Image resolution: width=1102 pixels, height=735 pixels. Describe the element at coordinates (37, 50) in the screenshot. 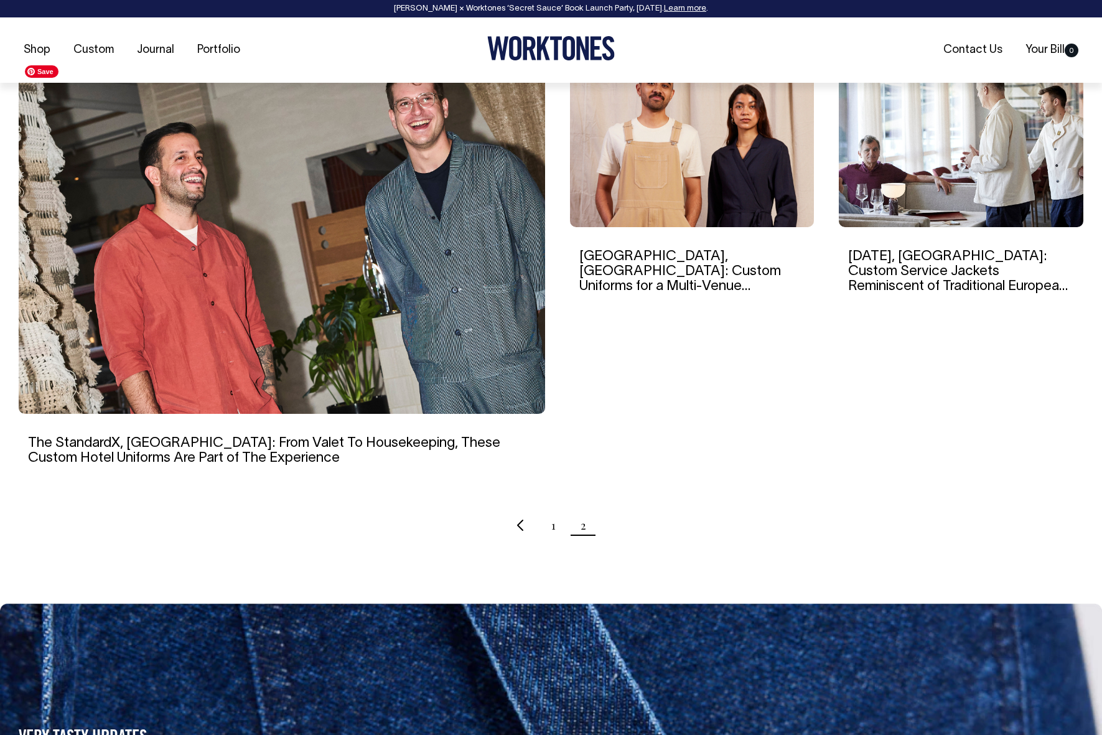

I see `a: Shop` at that location.